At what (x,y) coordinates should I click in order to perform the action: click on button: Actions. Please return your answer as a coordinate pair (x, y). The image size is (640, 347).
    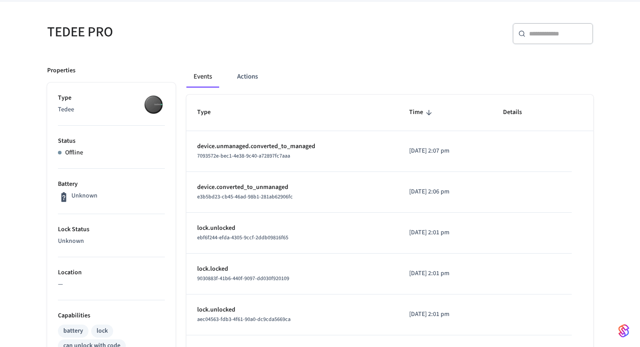
    Looking at the image, I should click on (248, 77).